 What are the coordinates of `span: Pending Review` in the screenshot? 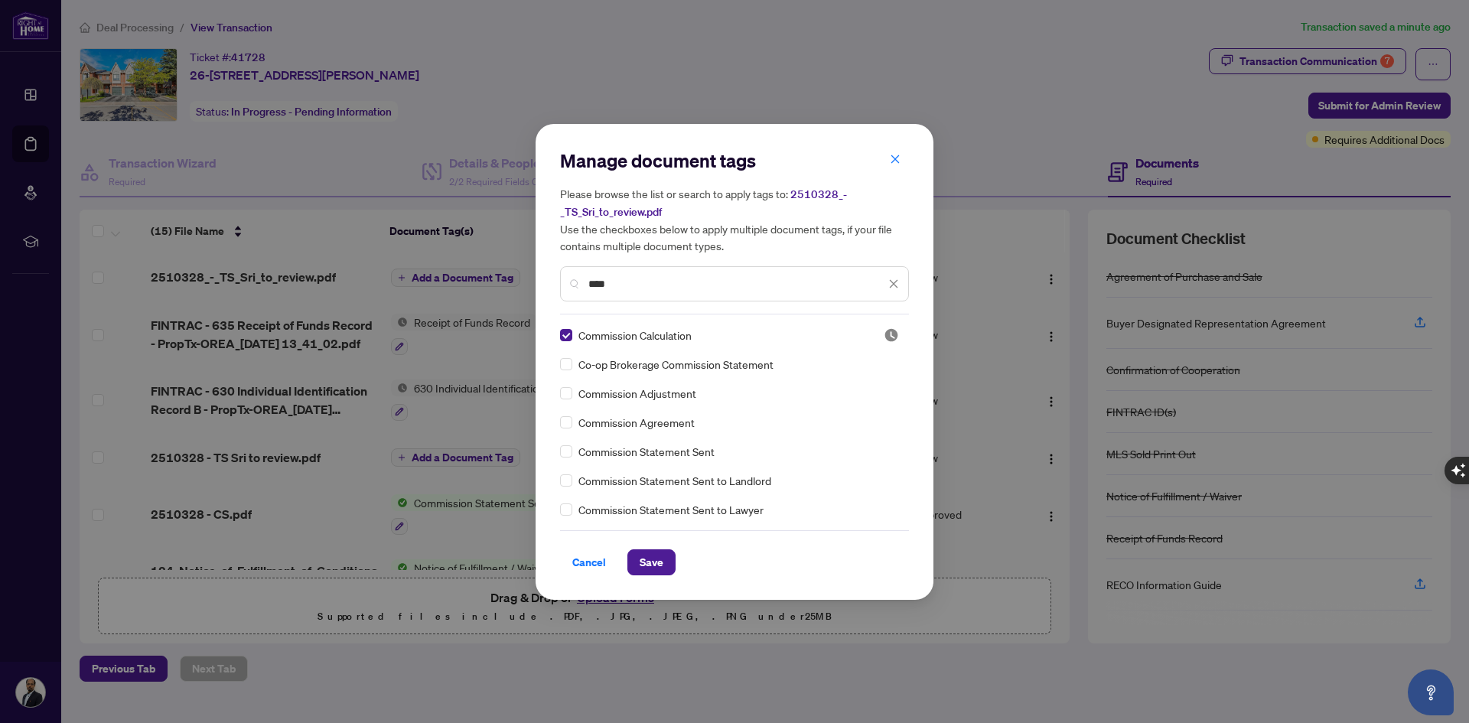 It's located at (892, 335).